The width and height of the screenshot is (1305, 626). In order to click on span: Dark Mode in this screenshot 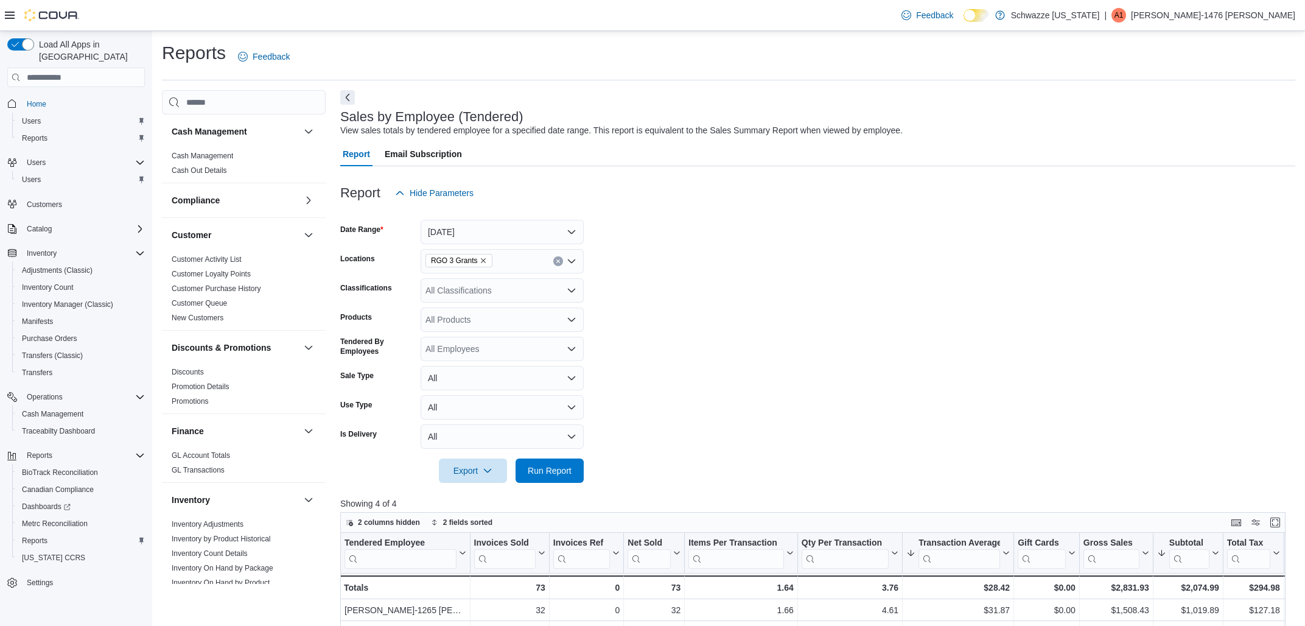, I will do `click(964, 22)`.